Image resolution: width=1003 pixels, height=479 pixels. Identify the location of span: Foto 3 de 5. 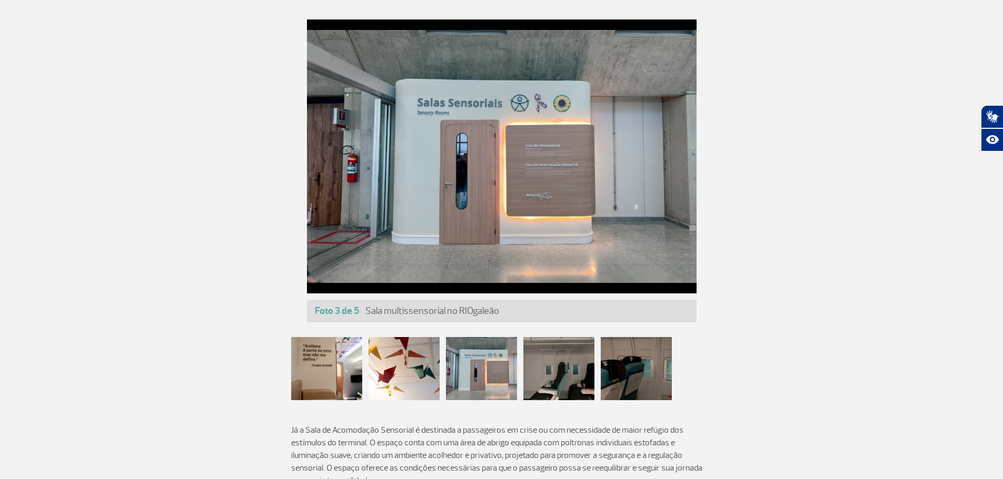
(337, 311).